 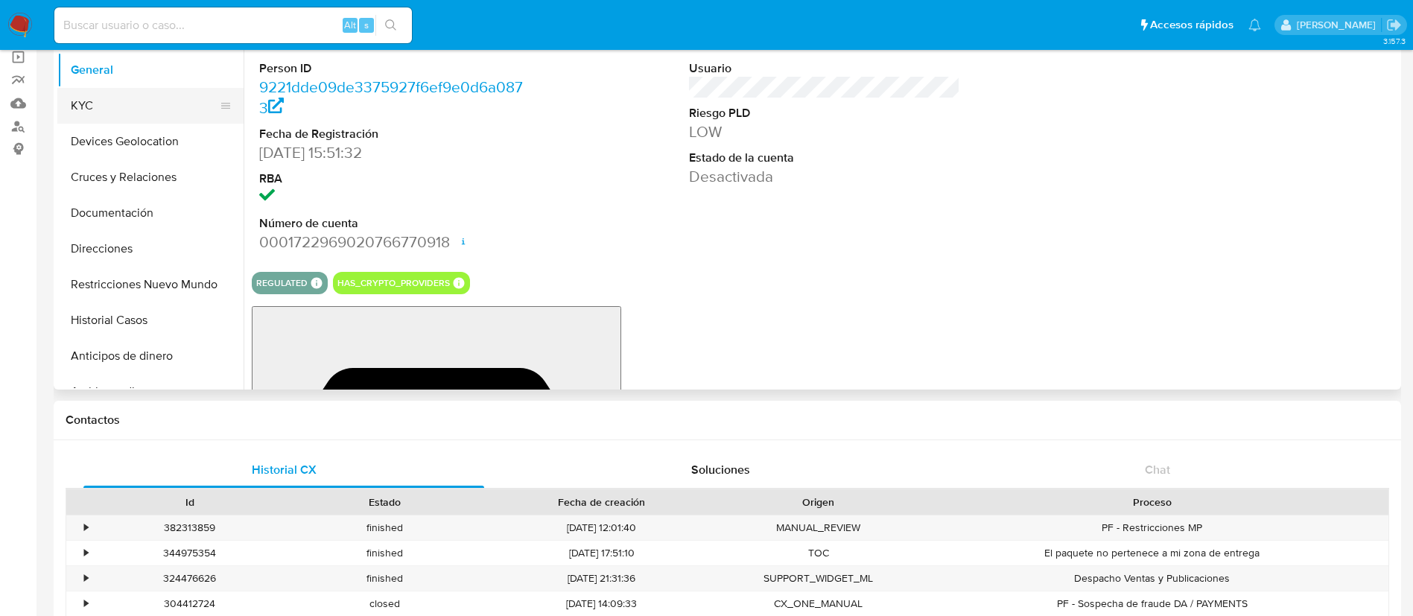 I want to click on dt: Riesgo PLD, so click(x=825, y=113).